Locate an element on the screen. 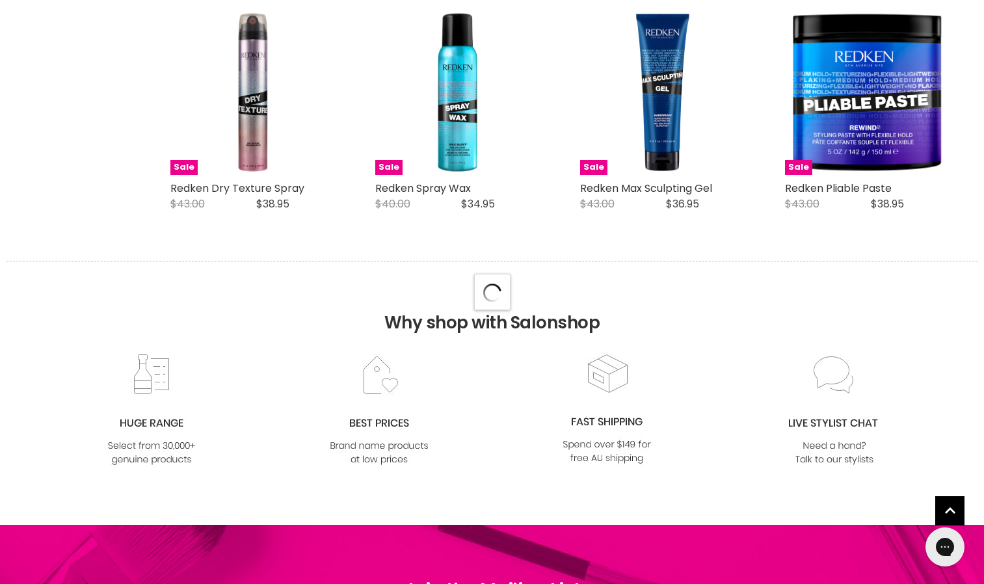 This screenshot has height=584, width=984. a: Redken Spray Wax Redken Spray Wax Sale is located at coordinates (458, 92).